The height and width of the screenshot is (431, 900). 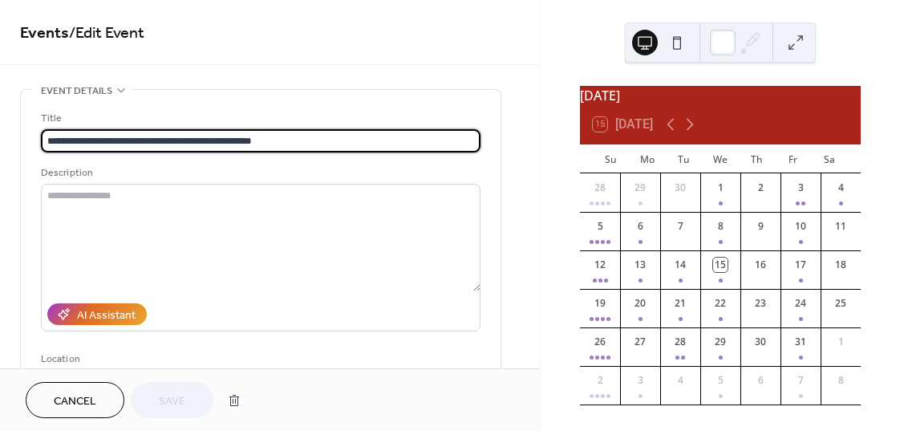 What do you see at coordinates (801, 226) in the screenshot?
I see `div: 10` at bounding box center [801, 226].